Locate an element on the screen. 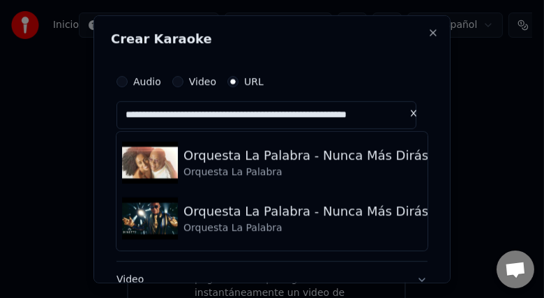  label: URL is located at coordinates (254, 81).